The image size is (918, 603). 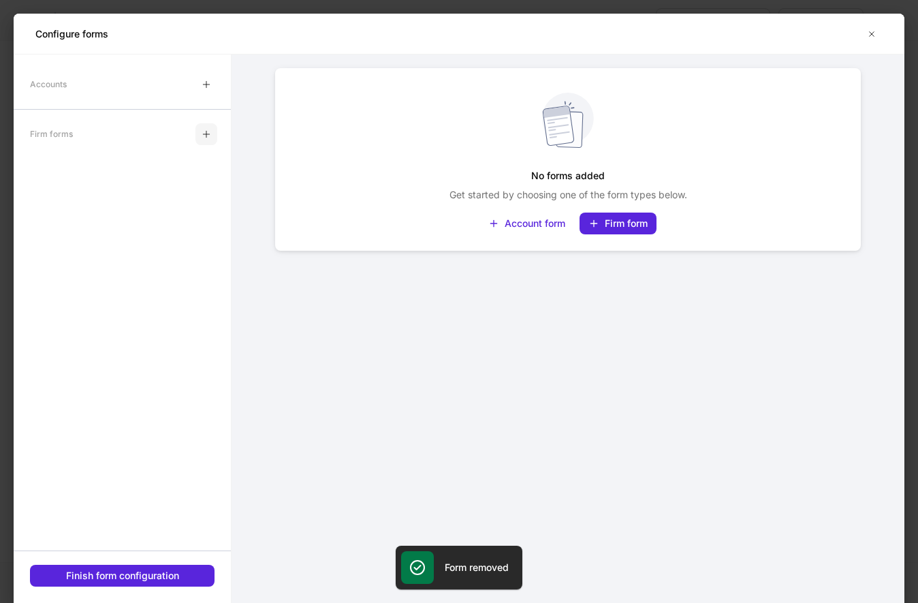 I want to click on h5: Configure forms, so click(x=71, y=34).